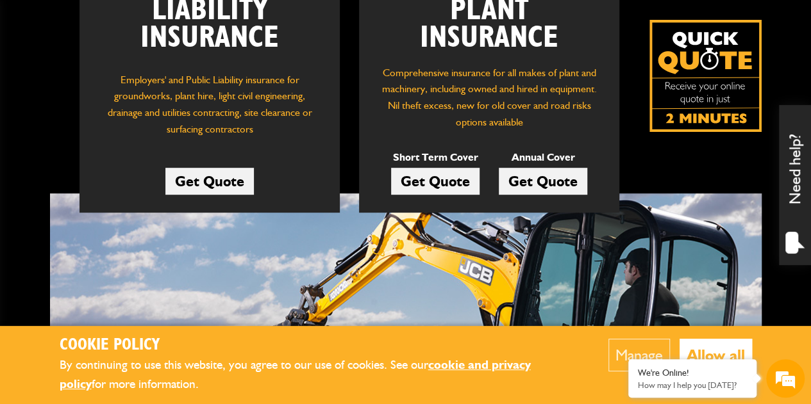 This screenshot has height=404, width=811. I want to click on img: Quick Quote, so click(705, 76).